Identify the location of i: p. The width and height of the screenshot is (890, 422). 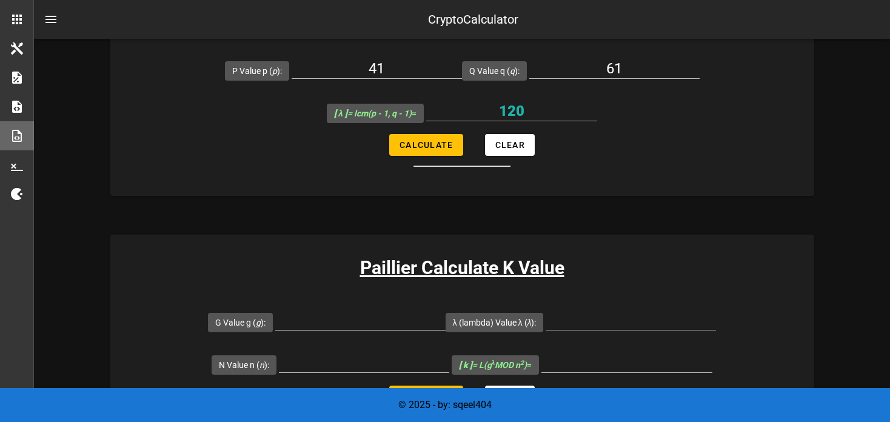
(275, 71).